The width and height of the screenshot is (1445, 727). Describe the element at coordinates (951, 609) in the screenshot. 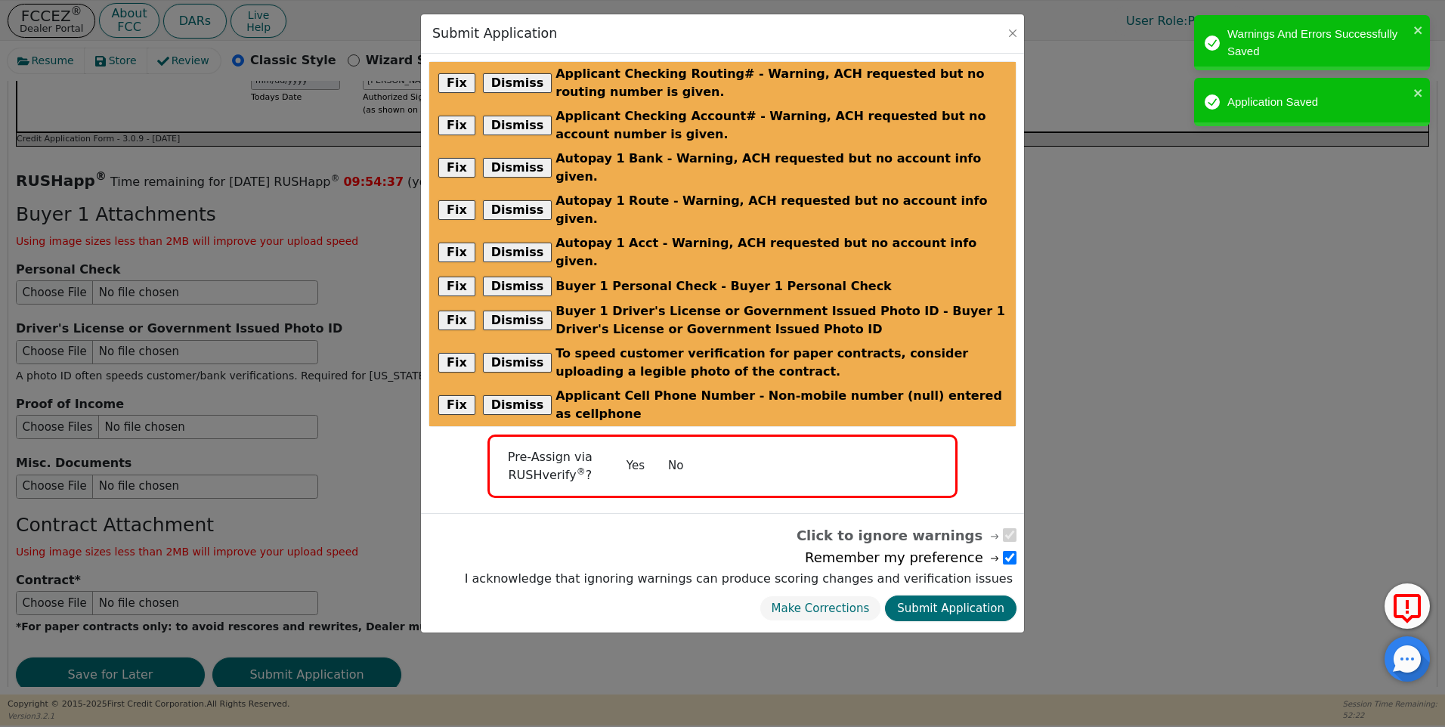

I see `button: Submit Application` at that location.